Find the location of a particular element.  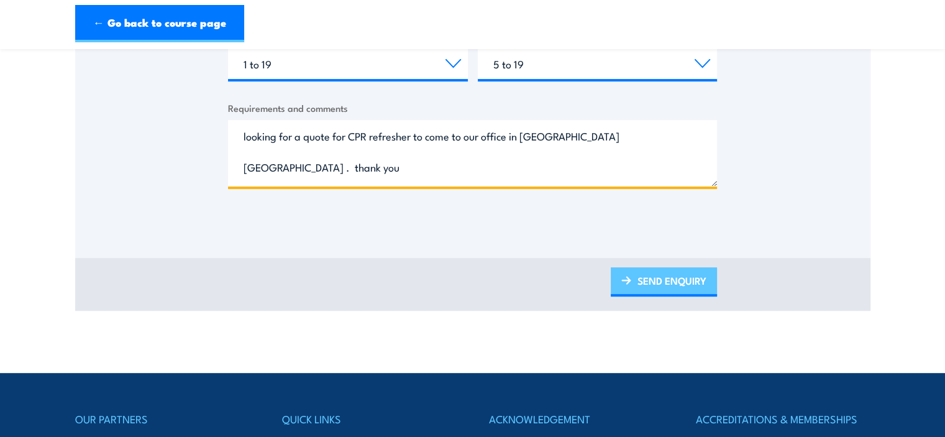

a: SEND ENQUIRY is located at coordinates (664, 282).